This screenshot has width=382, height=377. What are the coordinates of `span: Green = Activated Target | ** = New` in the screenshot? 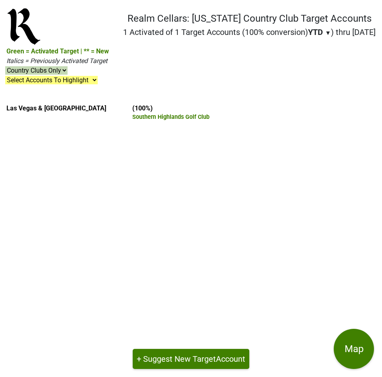 It's located at (57, 51).